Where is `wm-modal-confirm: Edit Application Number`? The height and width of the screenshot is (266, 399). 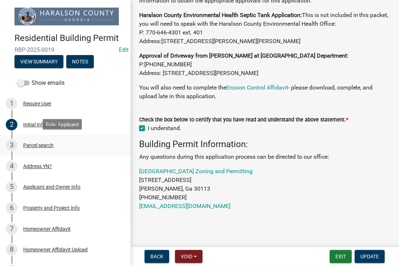 wm-modal-confirm: Edit Application Number is located at coordinates (123, 50).